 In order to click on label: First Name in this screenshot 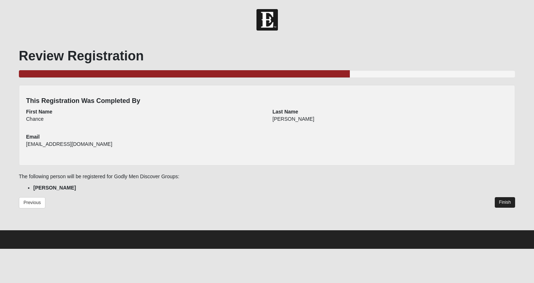, I will do `click(39, 112)`.